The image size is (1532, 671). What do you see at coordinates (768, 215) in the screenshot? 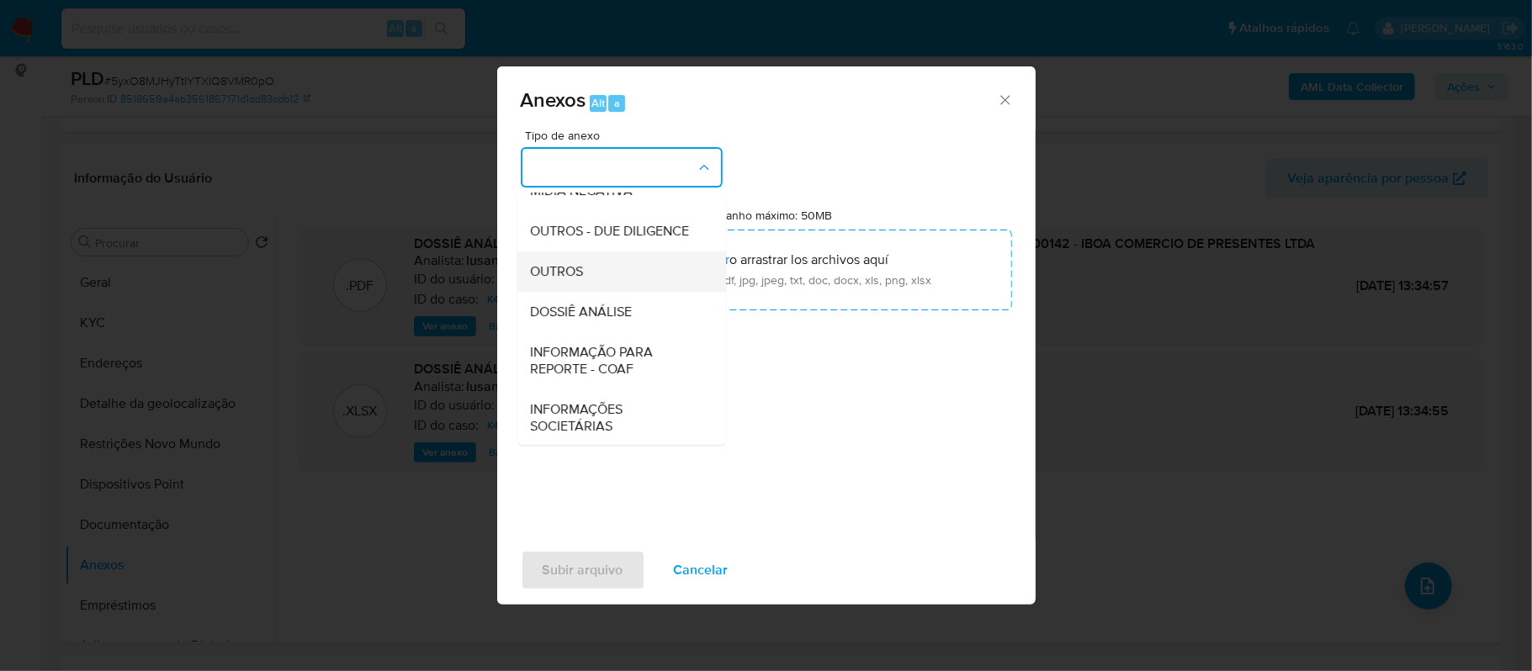
I see `label: Tamanho máximo: 50MB` at bounding box center [768, 215].